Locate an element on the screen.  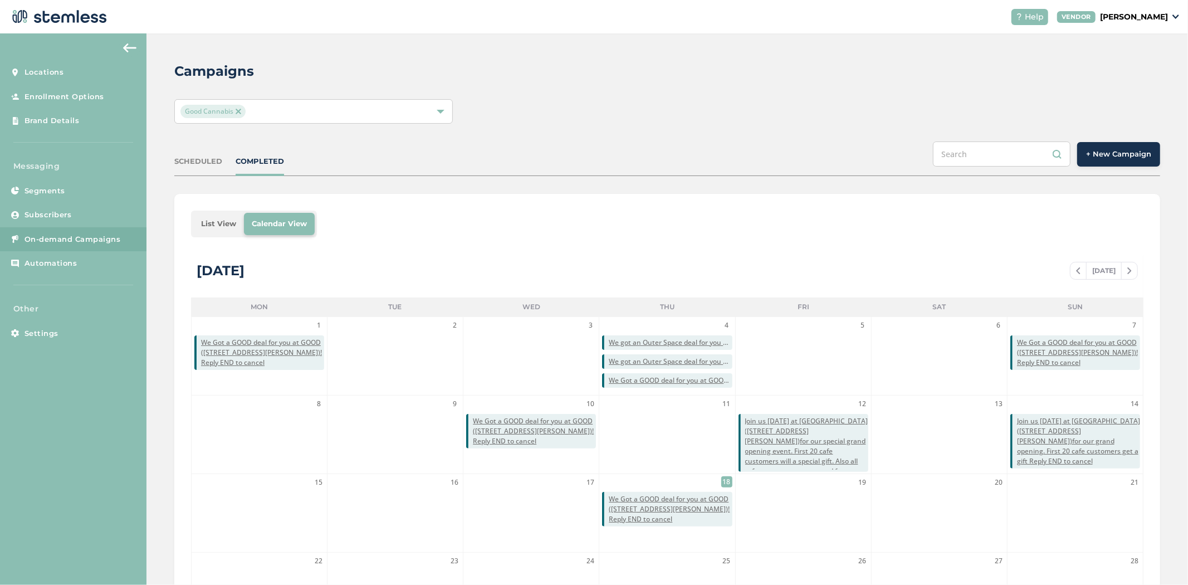
img: icon-chevron-left-b8c47ebb.svg is located at coordinates (1079, 271).